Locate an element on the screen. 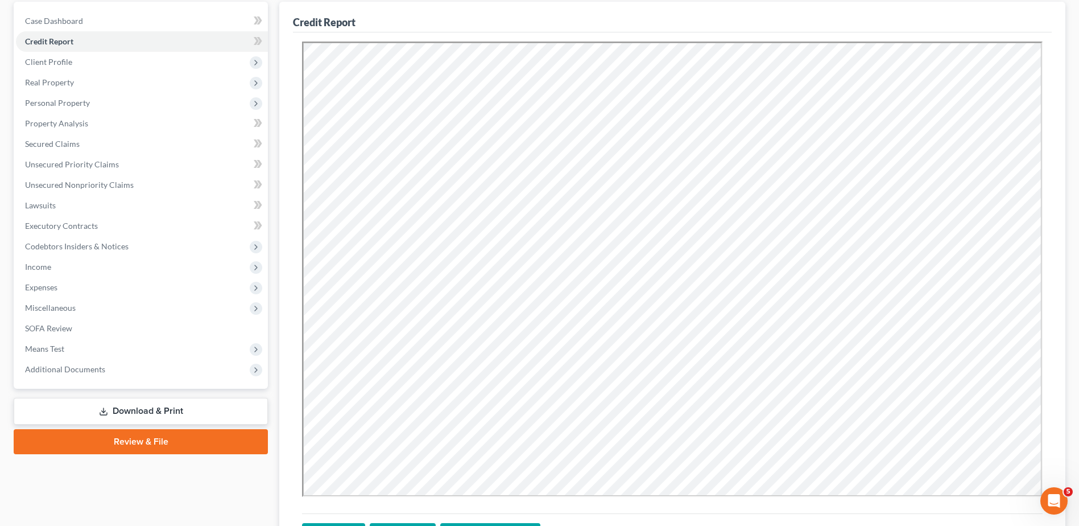 The height and width of the screenshot is (526, 1079). span: Executory Contracts is located at coordinates (61, 225).